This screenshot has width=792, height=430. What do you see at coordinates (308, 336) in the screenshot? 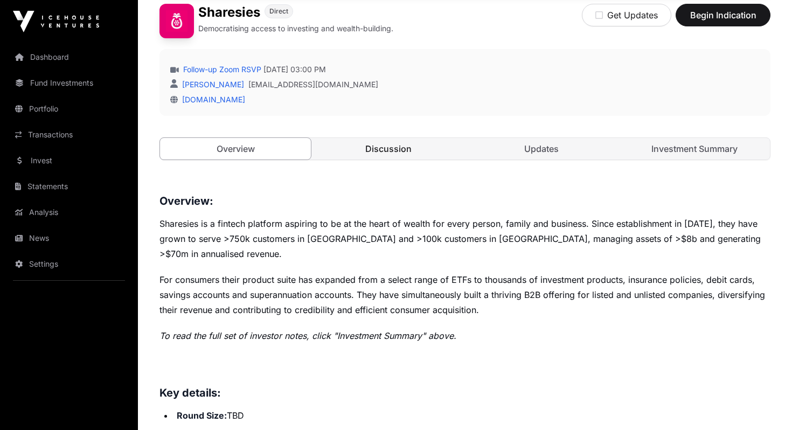
I see `em: To read the full set of investor notes, click "Investment Summary" above.` at bounding box center [308, 336].